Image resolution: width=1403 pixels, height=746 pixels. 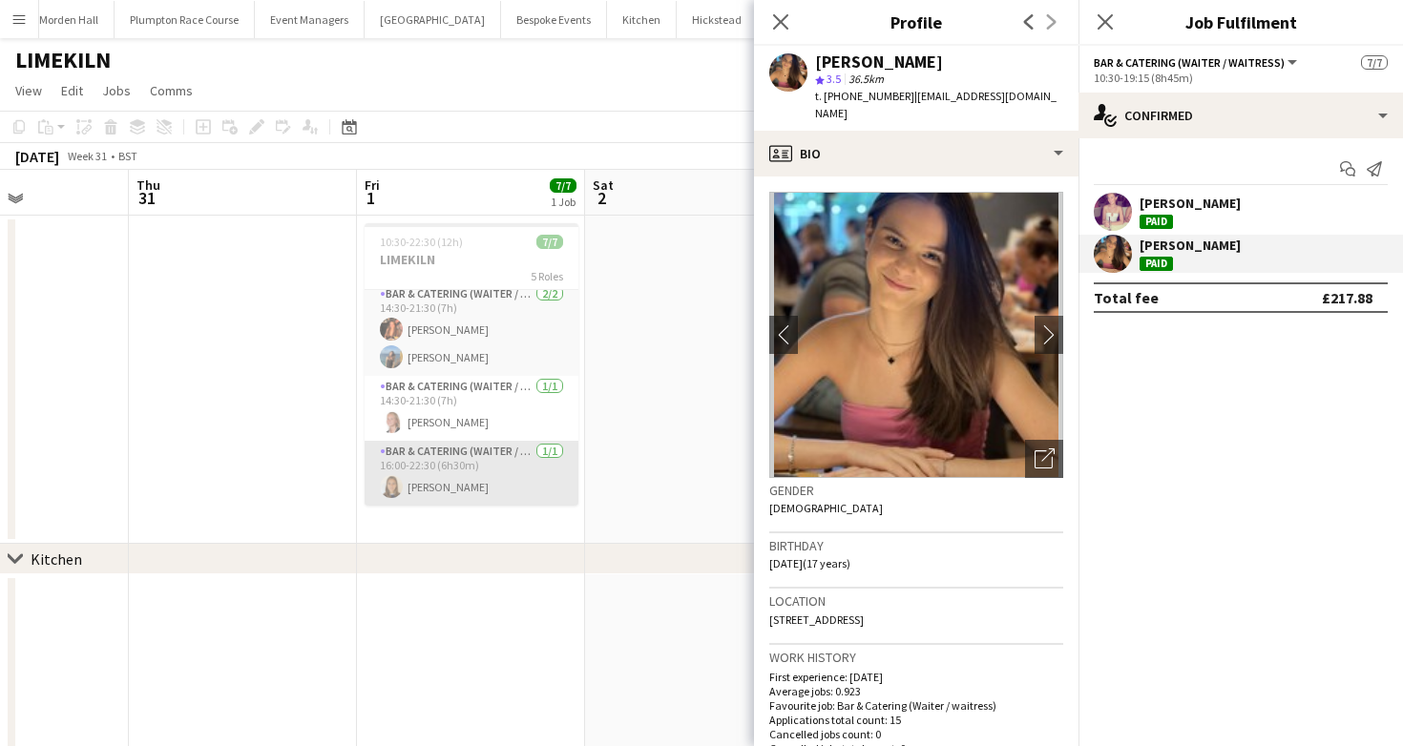 What do you see at coordinates (1241, 22) in the screenshot?
I see `h3: Job Fulfilment` at bounding box center [1241, 22].